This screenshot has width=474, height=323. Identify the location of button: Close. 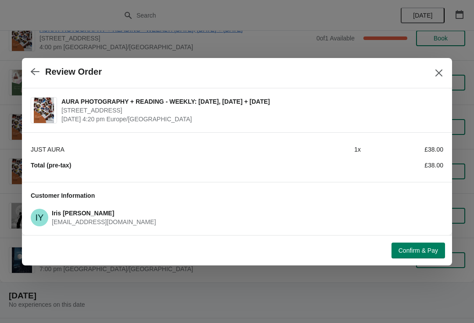
(439, 73).